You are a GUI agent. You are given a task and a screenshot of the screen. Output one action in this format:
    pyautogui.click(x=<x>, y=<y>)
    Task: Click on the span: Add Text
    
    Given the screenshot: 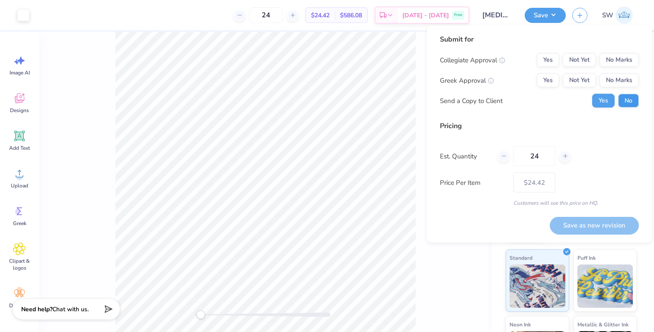 What is the action you would take?
    pyautogui.click(x=19, y=148)
    